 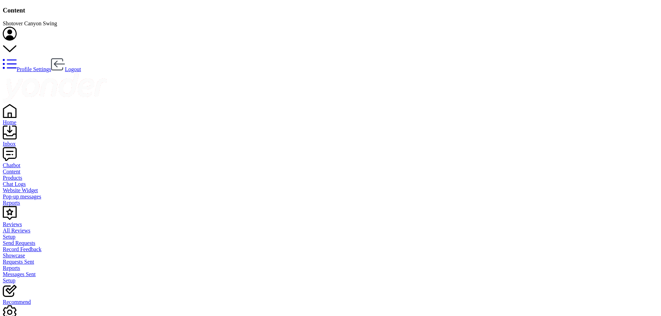 I want to click on a: Record Feedback, so click(x=330, y=249).